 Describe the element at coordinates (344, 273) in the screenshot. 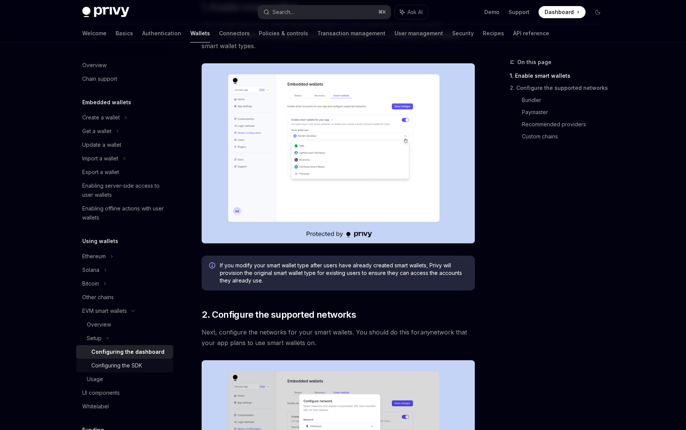

I see `span: If you modify your smart wallet type after users have already created smart wallets, Privy will p...` at that location.